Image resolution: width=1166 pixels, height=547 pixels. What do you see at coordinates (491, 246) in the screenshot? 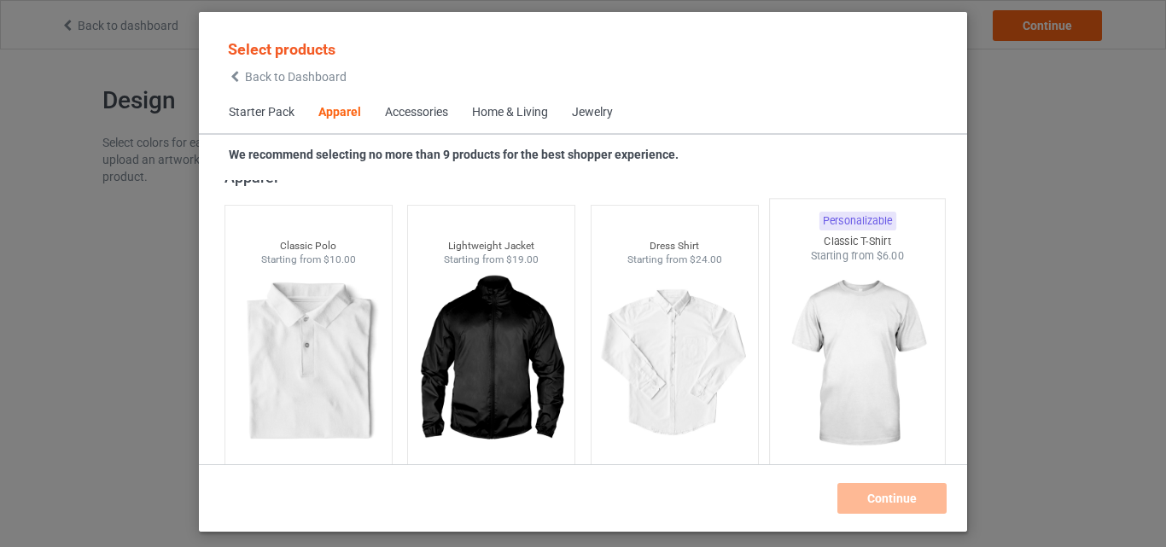
I see `div: Lightweight Jacket` at bounding box center [491, 246].